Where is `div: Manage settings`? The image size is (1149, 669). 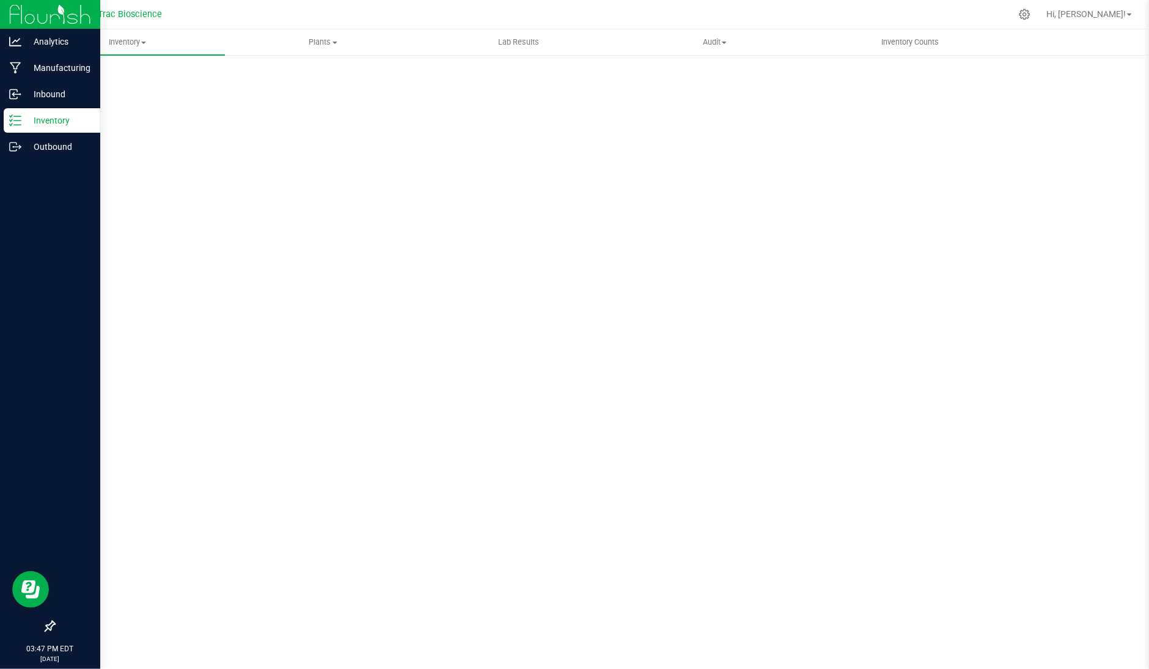 div: Manage settings is located at coordinates (1024, 14).